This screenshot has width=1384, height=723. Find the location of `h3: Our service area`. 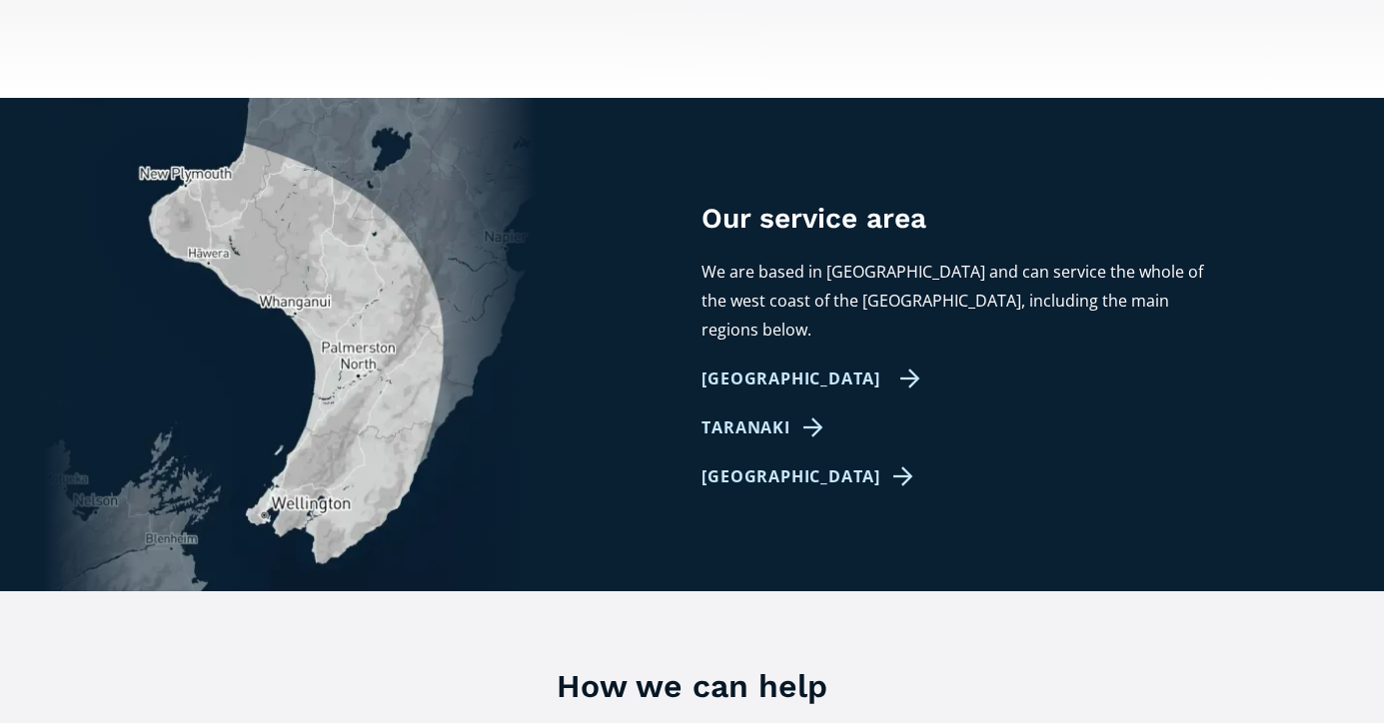

h3: Our service area is located at coordinates (1011, 218).